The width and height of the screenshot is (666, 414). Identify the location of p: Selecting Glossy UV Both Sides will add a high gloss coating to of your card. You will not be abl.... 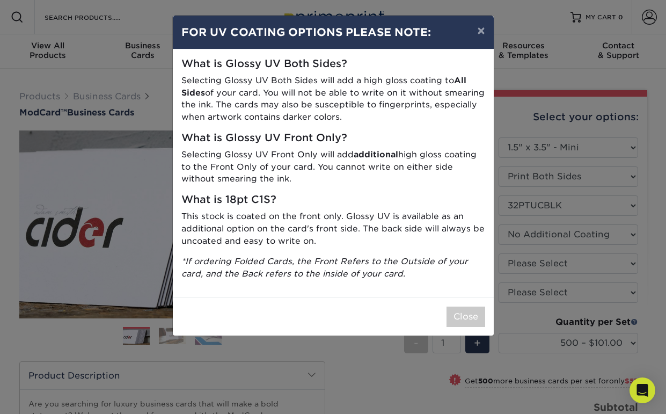
(333, 99).